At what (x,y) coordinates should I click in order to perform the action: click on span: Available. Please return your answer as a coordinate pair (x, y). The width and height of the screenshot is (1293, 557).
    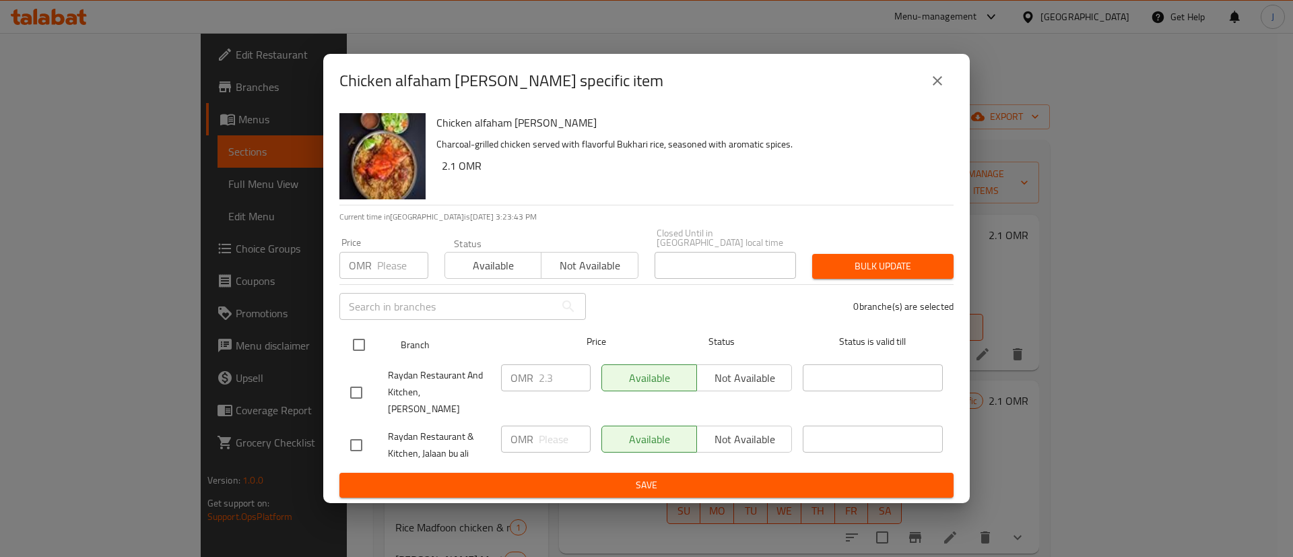
    Looking at the image, I should click on (493, 265).